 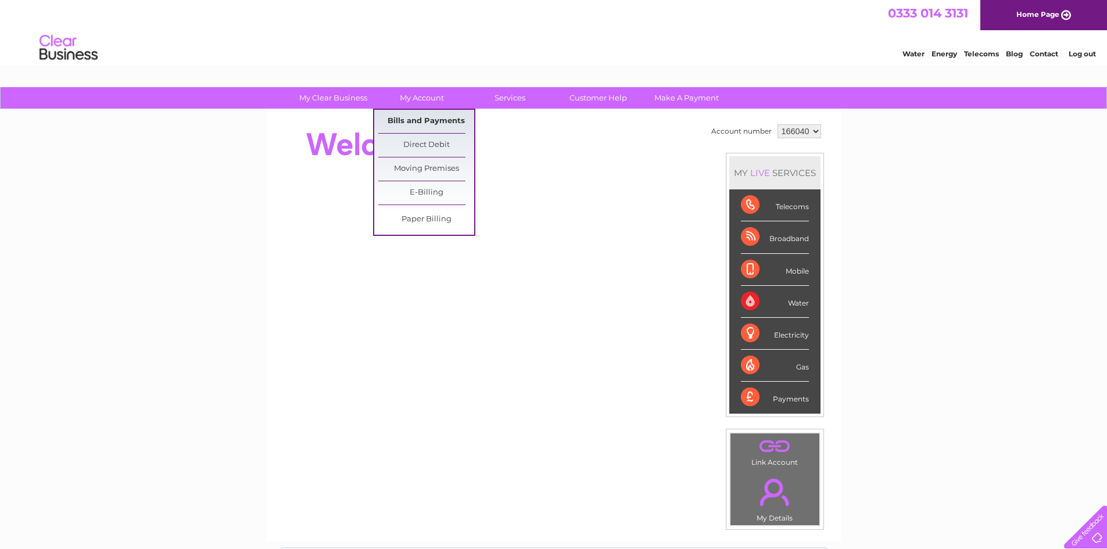 What do you see at coordinates (421, 98) in the screenshot?
I see `a: My Account` at bounding box center [421, 98].